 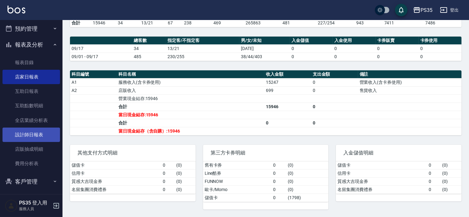 I want to click on td: 7486, so click(x=445, y=23).